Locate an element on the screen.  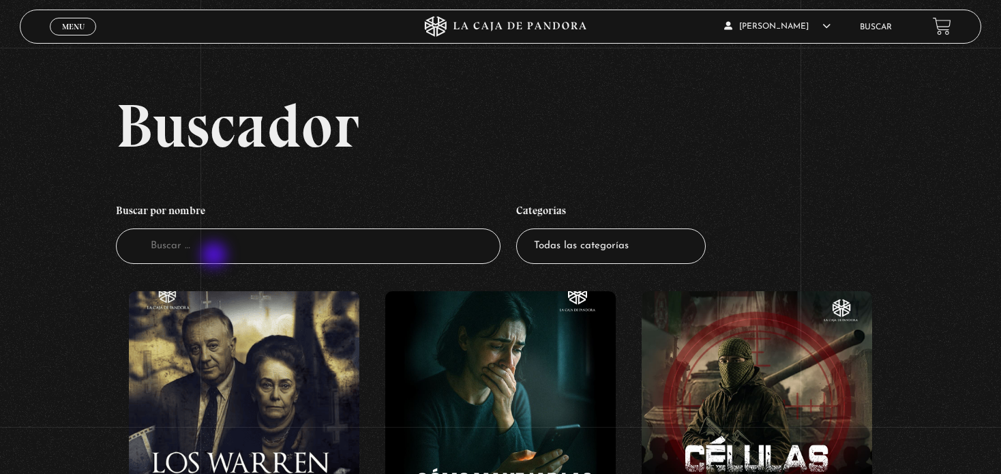
h4: Categorías is located at coordinates (611, 213).